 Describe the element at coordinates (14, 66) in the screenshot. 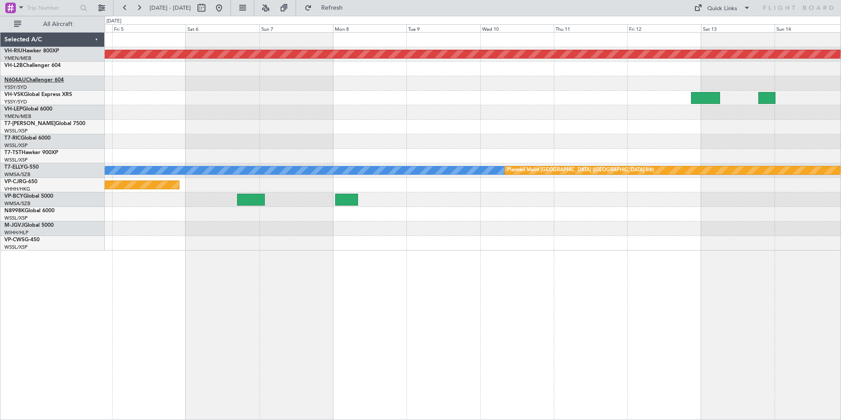

I see `span: VH-L2B` at that location.